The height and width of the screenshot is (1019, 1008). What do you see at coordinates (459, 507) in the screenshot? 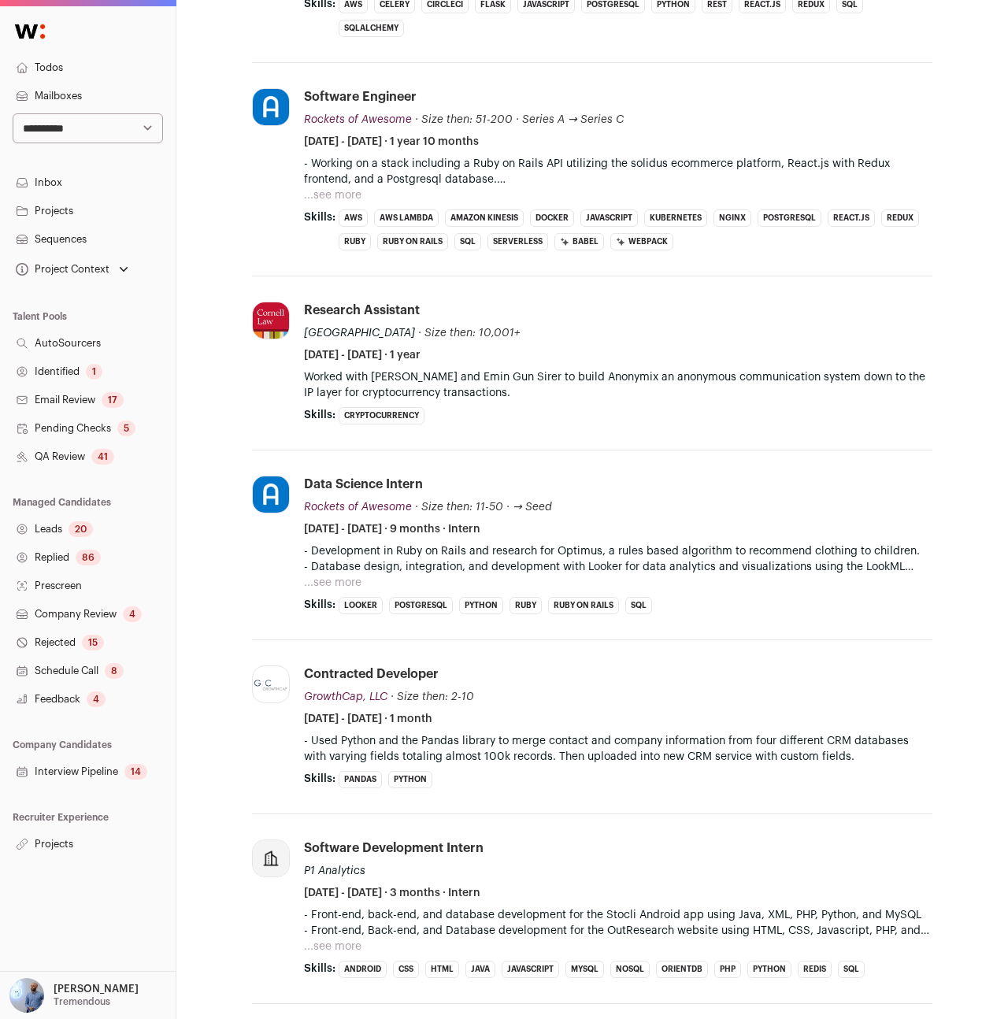
I see `span: · Size then: 11-50` at bounding box center [459, 507].